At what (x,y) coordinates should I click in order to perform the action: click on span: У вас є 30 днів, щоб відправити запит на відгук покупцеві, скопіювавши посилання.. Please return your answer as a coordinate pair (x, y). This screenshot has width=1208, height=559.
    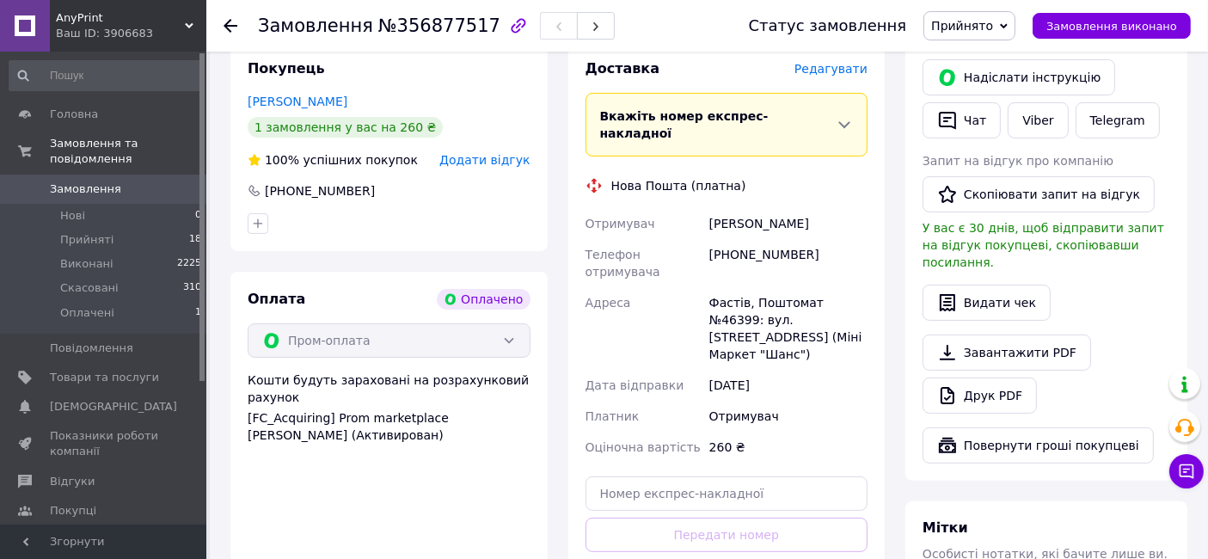
    Looking at the image, I should click on (1043, 245).